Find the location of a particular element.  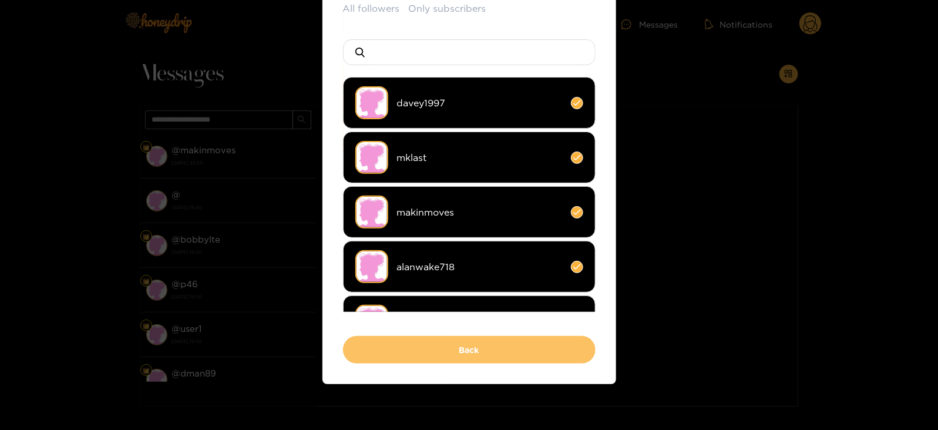

span: davey1997 is located at coordinates (479, 103).